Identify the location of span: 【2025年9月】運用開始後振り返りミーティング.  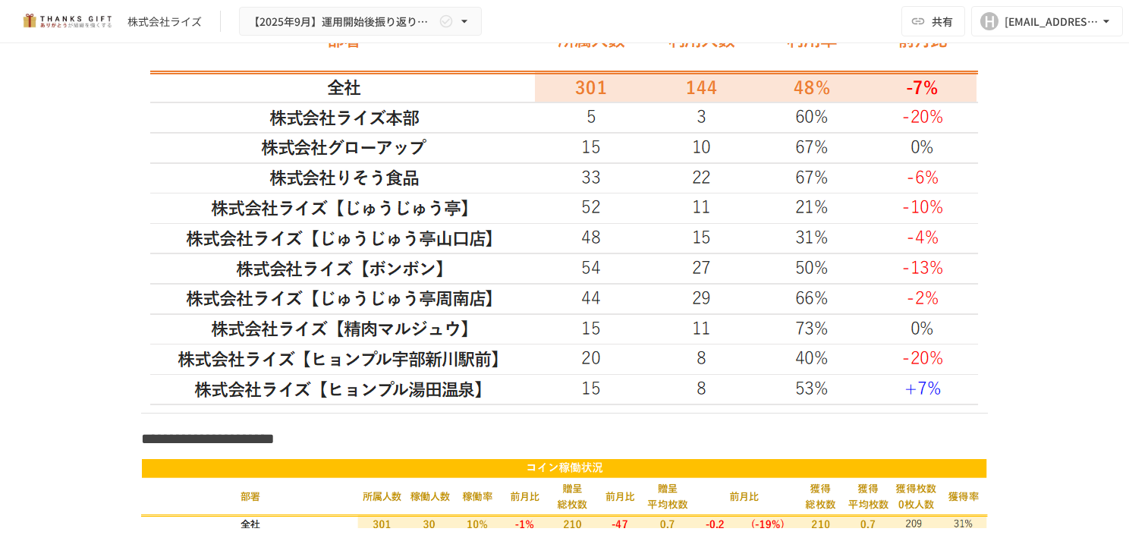
(342, 21).